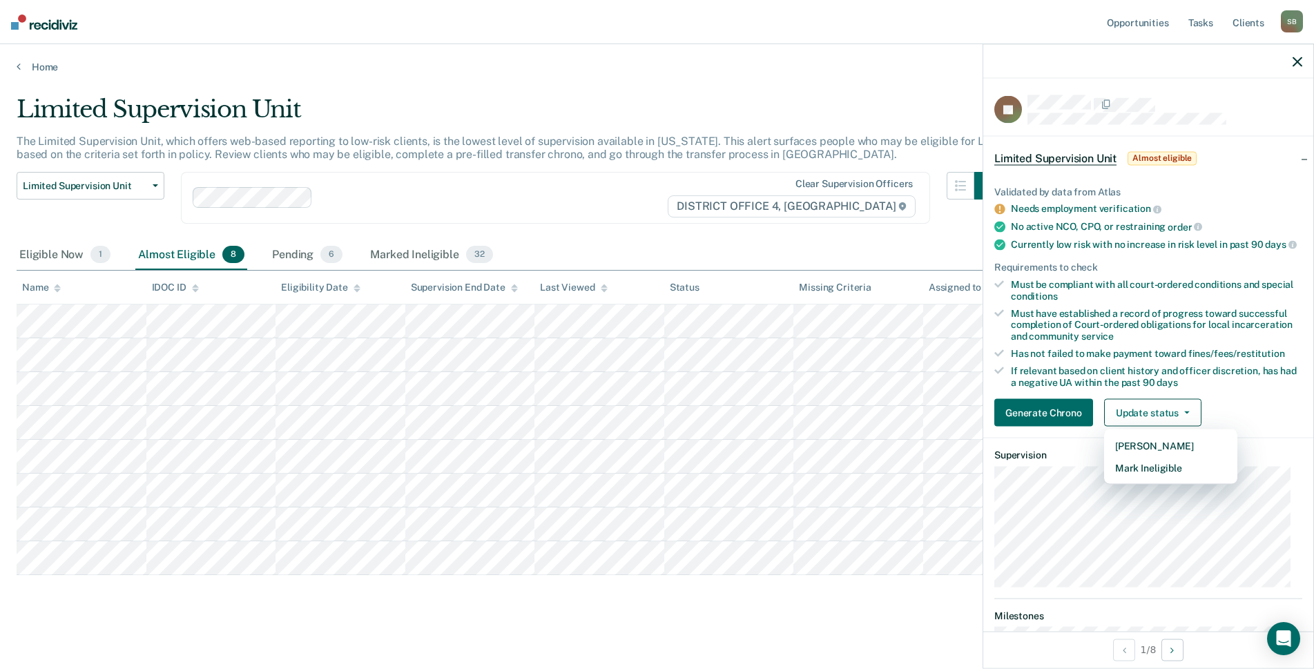 This screenshot has width=1314, height=669. What do you see at coordinates (1148, 455) in the screenshot?
I see `dt: Supervision` at bounding box center [1148, 455].